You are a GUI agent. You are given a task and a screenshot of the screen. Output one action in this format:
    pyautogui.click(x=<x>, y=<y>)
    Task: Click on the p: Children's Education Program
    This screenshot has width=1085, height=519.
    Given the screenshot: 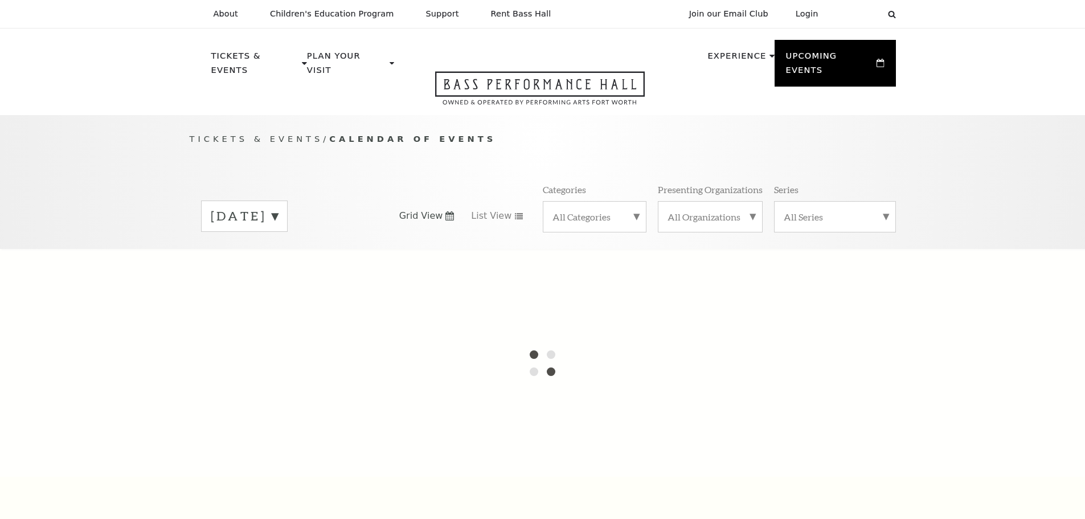 What is the action you would take?
    pyautogui.click(x=332, y=14)
    